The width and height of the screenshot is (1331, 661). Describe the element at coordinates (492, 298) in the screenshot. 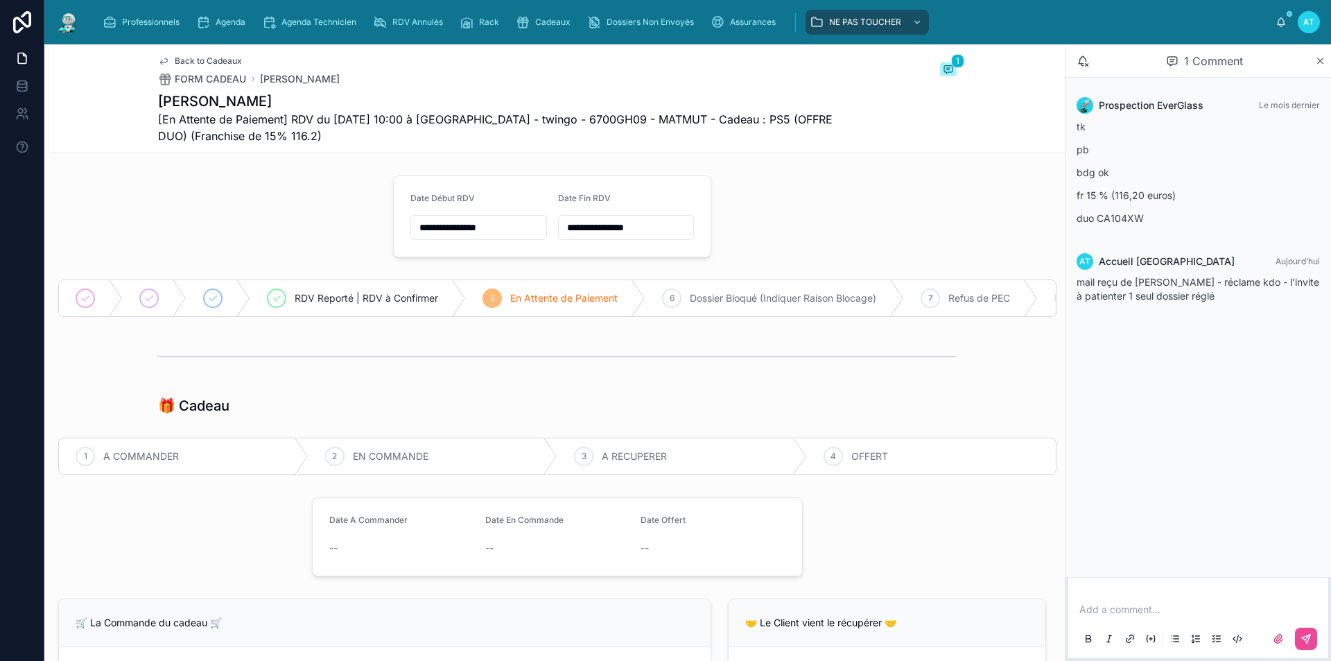

I see `span: 5` at that location.